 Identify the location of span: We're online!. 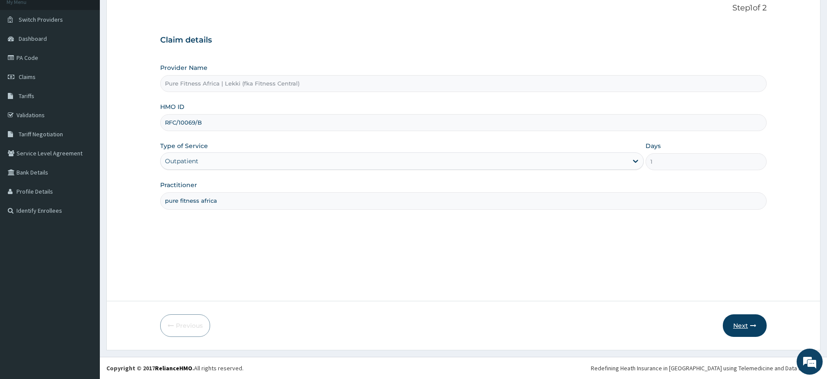
(85, 153).